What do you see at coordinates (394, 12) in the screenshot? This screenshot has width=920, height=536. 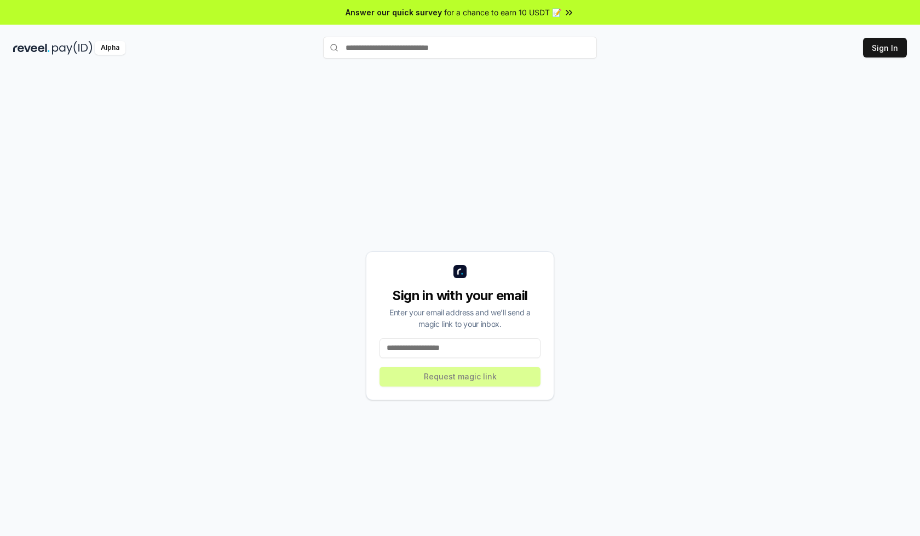 I see `span: Answer our quick survey` at bounding box center [394, 12].